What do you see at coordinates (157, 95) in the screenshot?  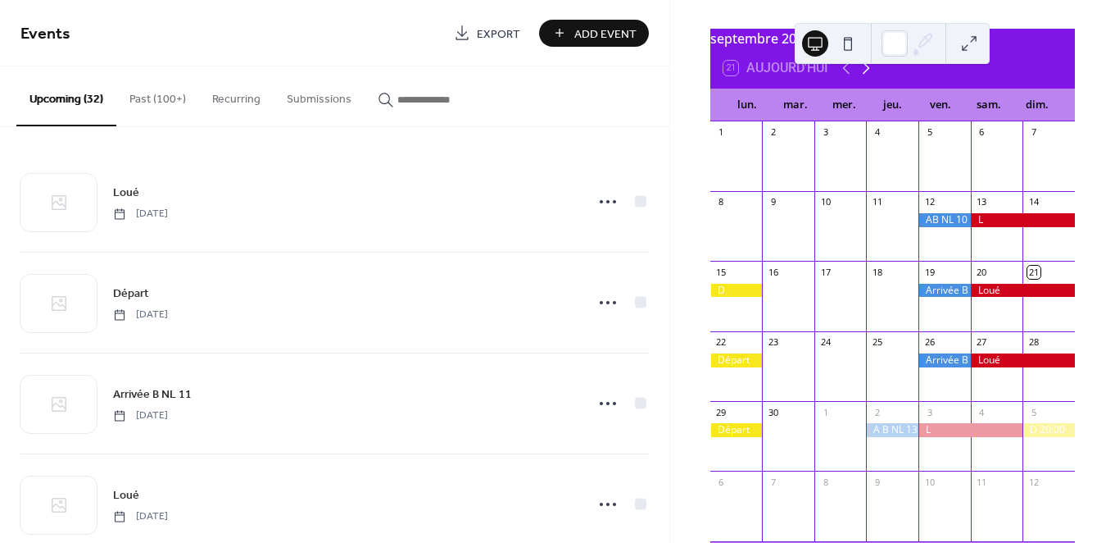 I see `button: Past (100+)` at bounding box center [157, 95].